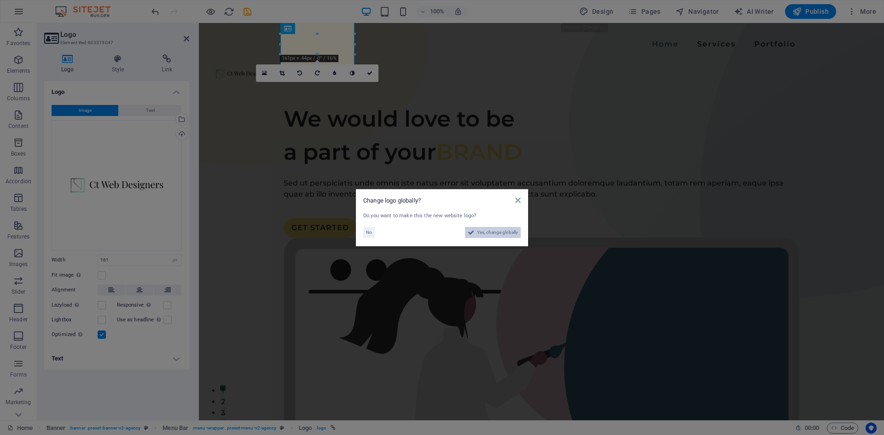  What do you see at coordinates (442, 216) in the screenshot?
I see `div: Do you want to make this the new website logo?` at bounding box center [442, 216].